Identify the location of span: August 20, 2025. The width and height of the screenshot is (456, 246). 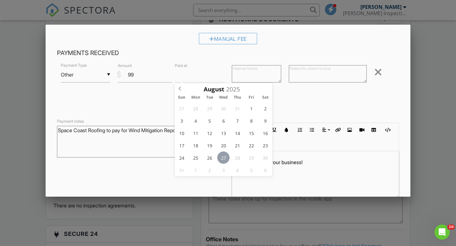
(223, 145).